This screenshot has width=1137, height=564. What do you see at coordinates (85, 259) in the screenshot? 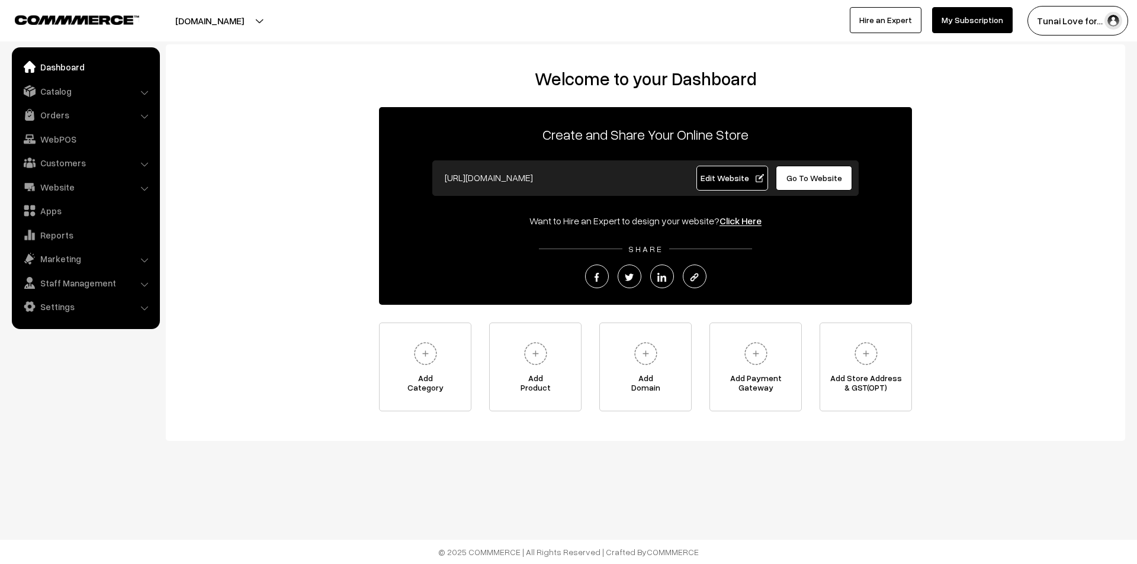
I see `a: Marketing` at bounding box center [85, 259].